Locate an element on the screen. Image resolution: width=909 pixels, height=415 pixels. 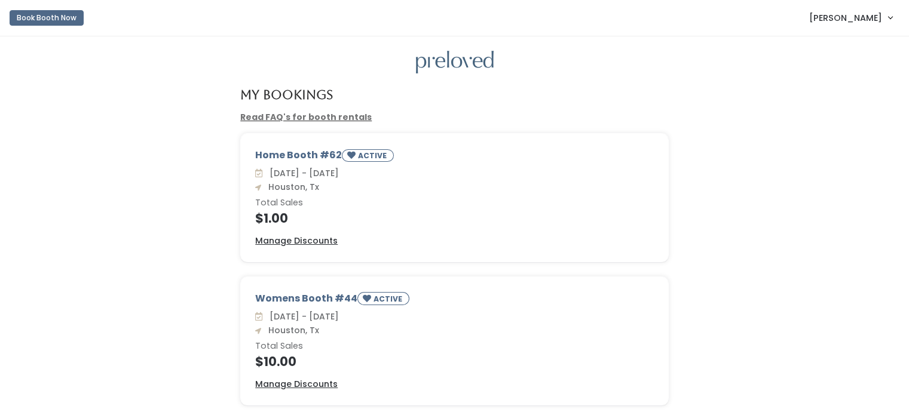
h4: $10.00 is located at coordinates (454, 361).